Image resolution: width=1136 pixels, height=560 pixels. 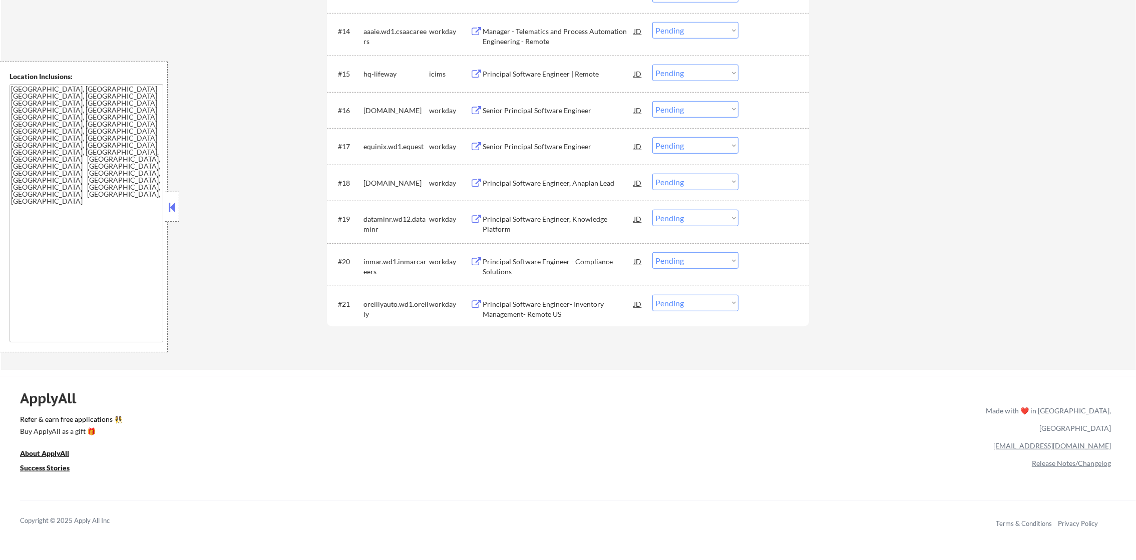 What do you see at coordinates (449, 74) in the screenshot?
I see `div: icims` at bounding box center [449, 74].